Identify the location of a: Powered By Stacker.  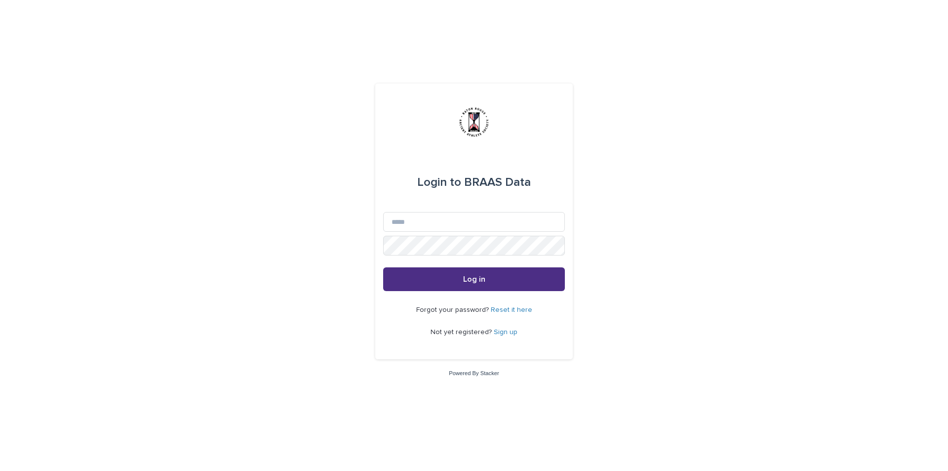
(473, 373).